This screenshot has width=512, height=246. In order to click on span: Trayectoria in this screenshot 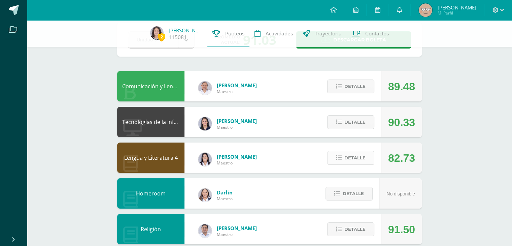, I will do `click(329, 33)`.